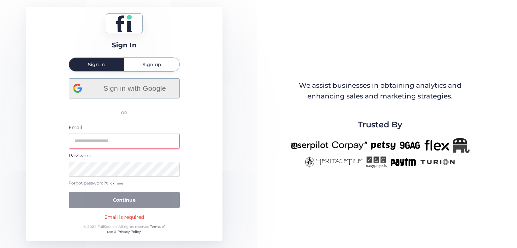 The image size is (517, 248). I want to click on img: flex-new.png, so click(437, 146).